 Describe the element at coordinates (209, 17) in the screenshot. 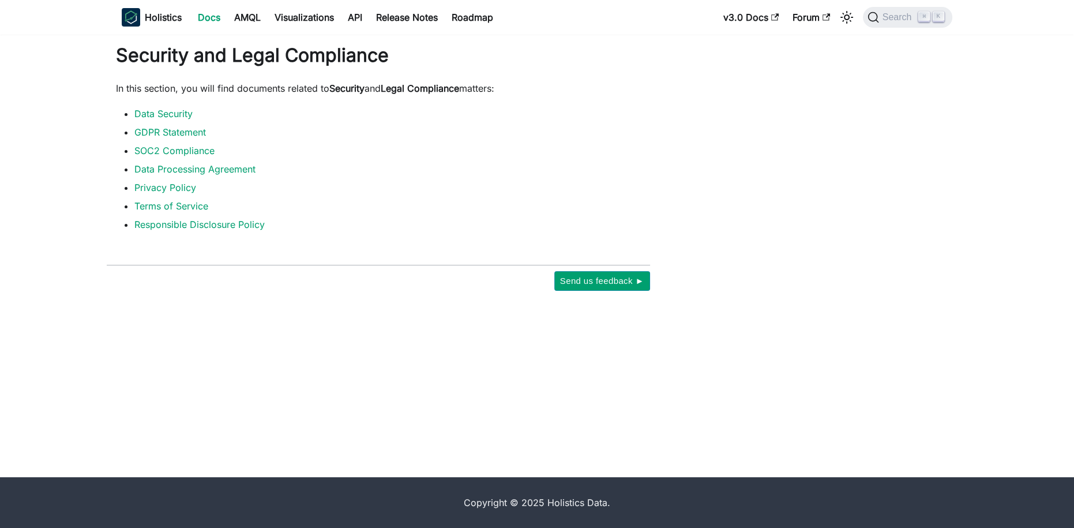

I see `a: Docs` at that location.